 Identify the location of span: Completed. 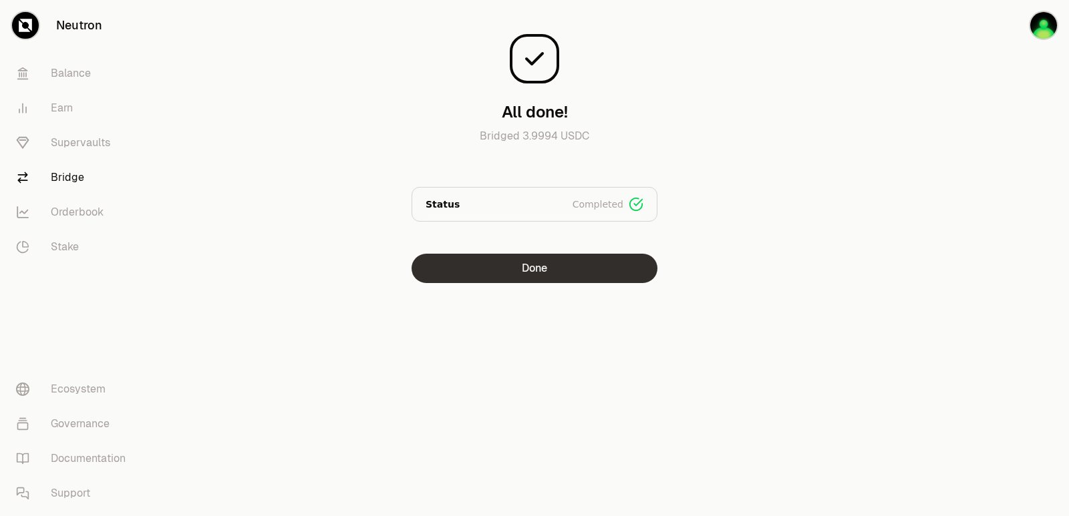
(598, 204).